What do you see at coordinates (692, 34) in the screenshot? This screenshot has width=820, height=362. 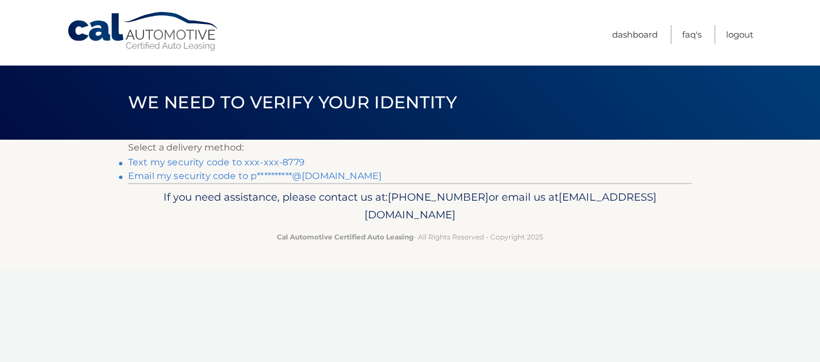 I see `a: FAQ's` at bounding box center [692, 34].